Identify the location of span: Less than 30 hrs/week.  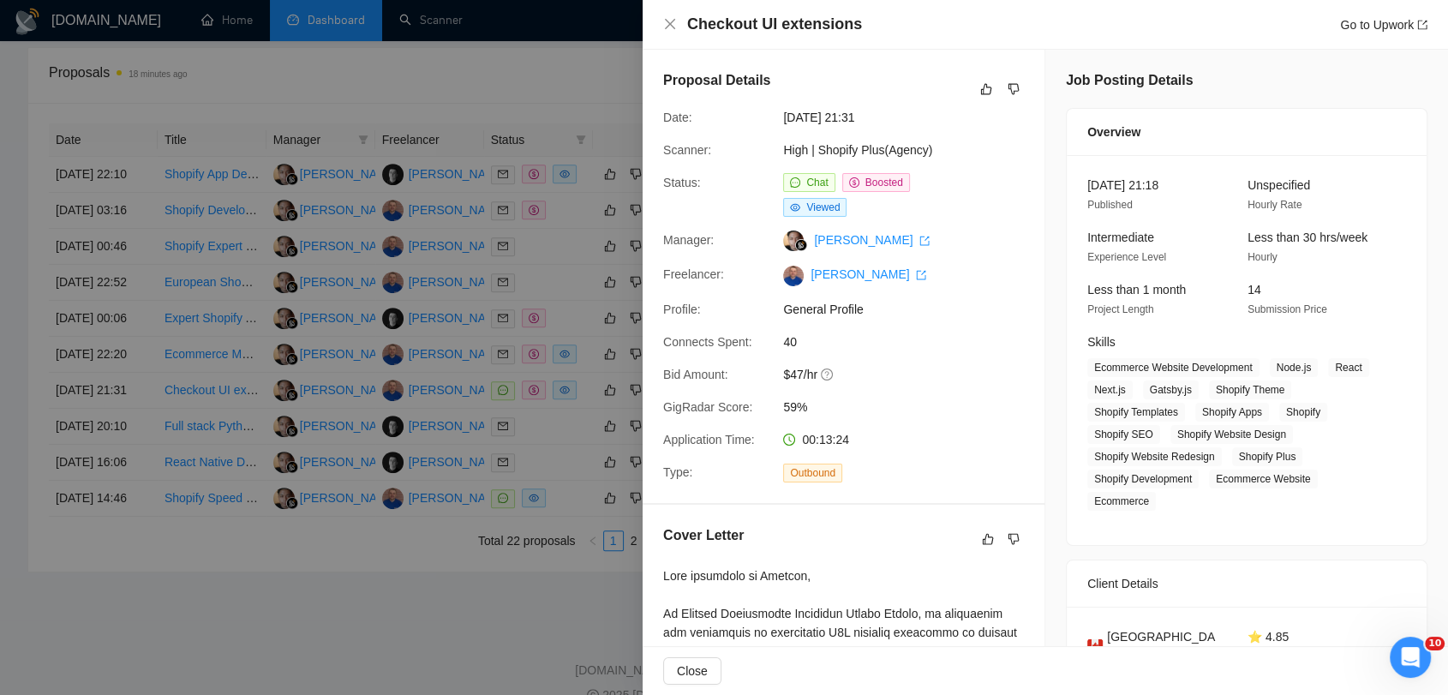
(1307, 237).